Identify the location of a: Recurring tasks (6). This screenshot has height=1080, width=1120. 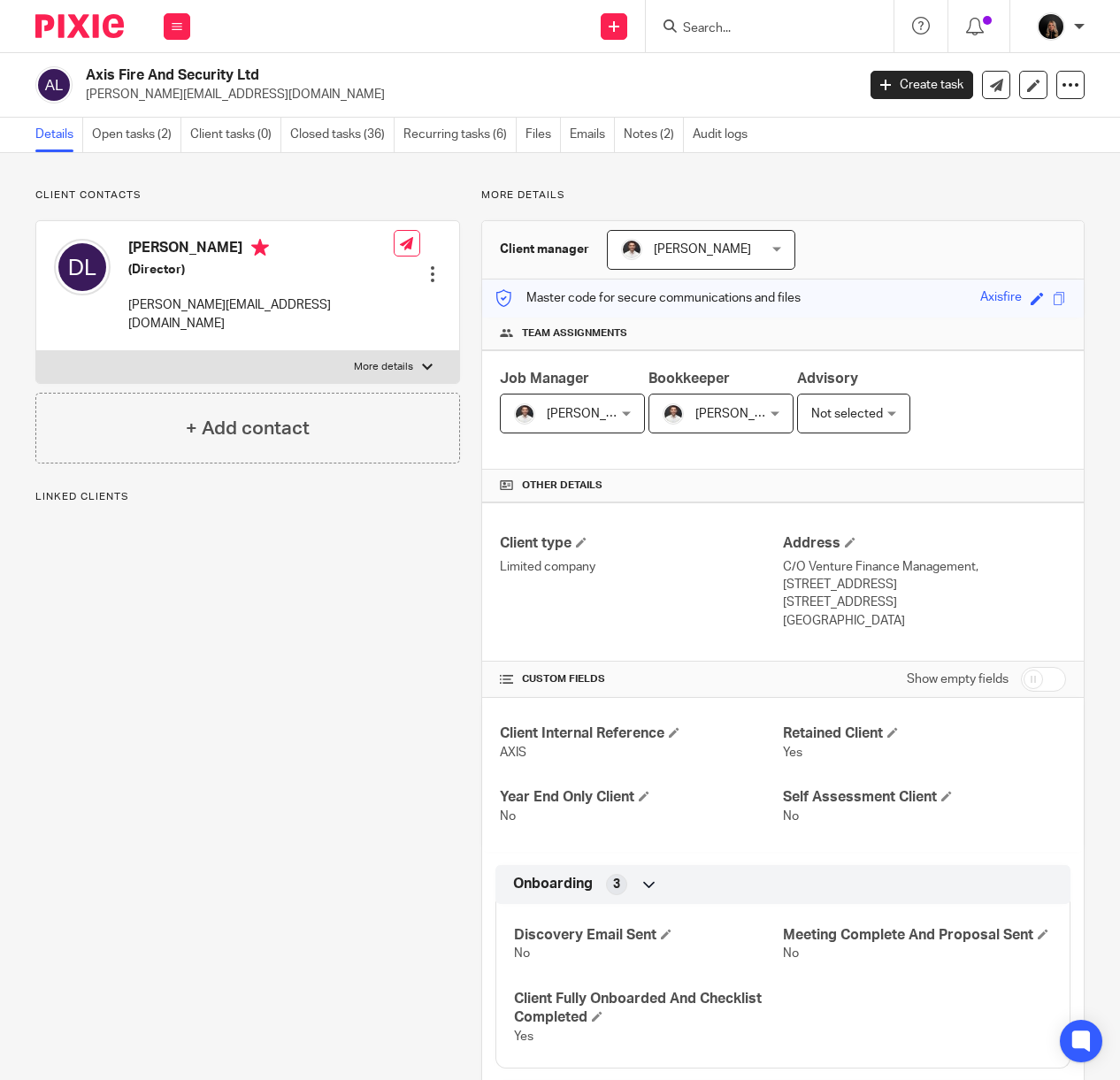
(460, 135).